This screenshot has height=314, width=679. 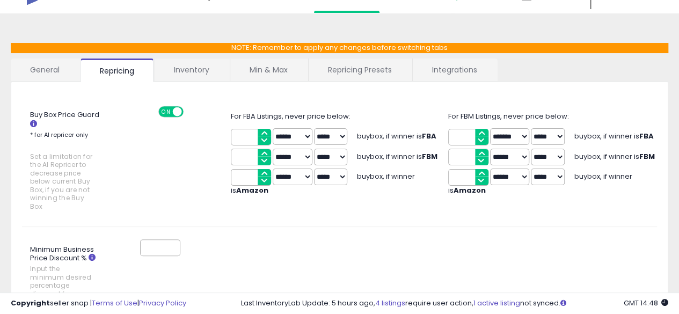 What do you see at coordinates (192, 70) in the screenshot?
I see `a: Inventory` at bounding box center [192, 70].